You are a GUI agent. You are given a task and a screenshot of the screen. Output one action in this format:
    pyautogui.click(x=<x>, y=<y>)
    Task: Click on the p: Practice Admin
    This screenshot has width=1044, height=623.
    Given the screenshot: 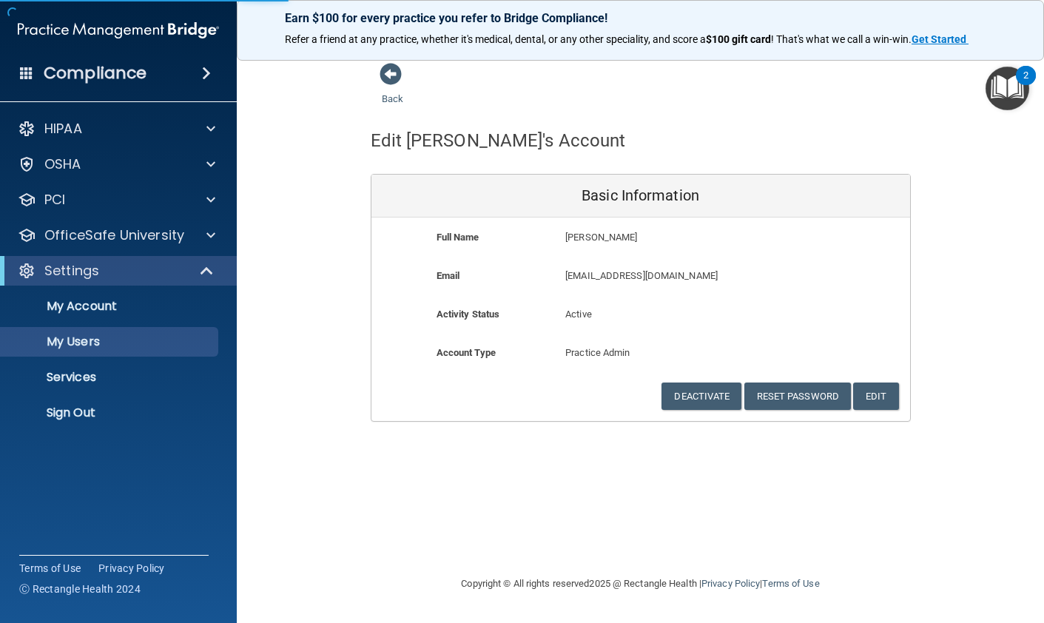 What is the action you would take?
    pyautogui.click(x=640, y=353)
    